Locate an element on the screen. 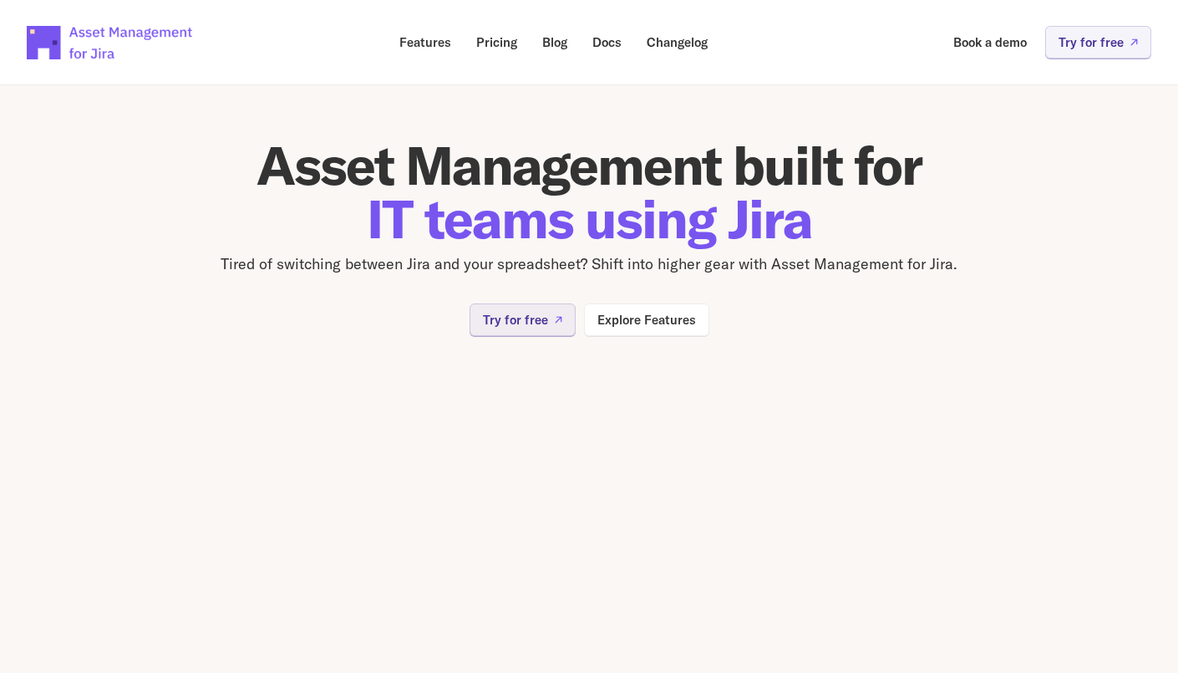  h1: Asset Management built for is located at coordinates (589, 192).